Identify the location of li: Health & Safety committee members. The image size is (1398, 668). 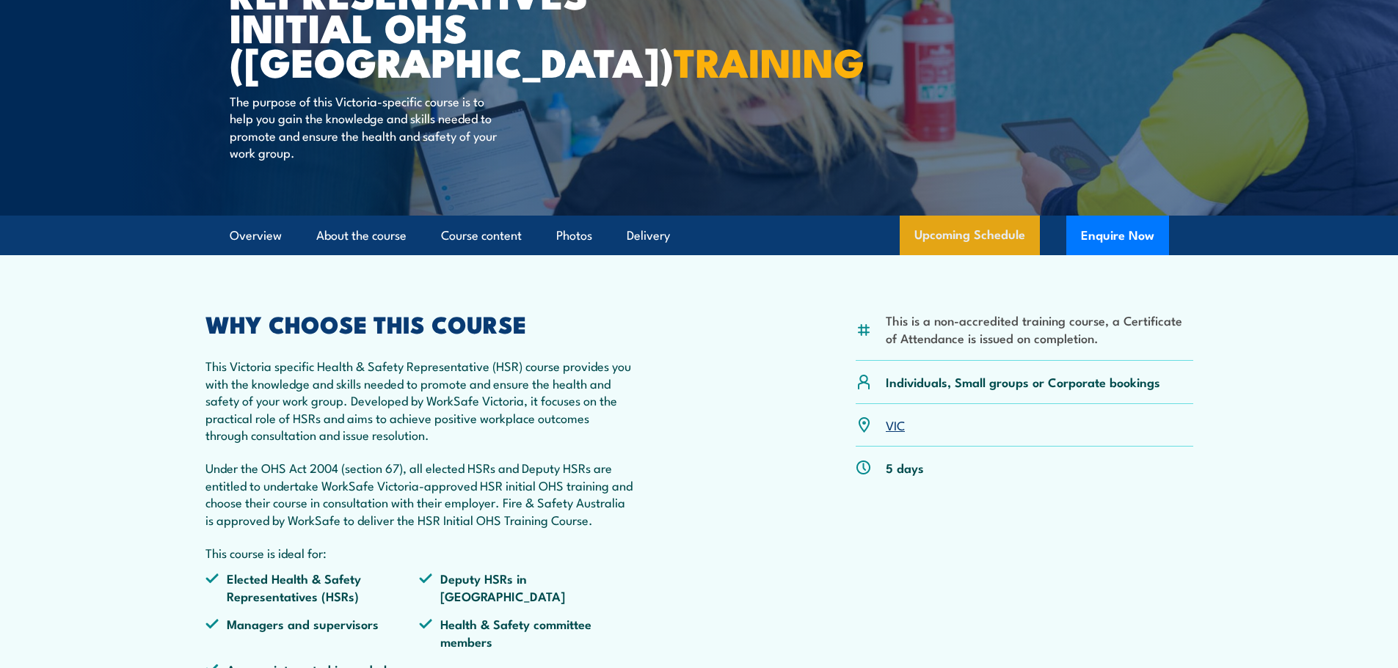
(526, 632).